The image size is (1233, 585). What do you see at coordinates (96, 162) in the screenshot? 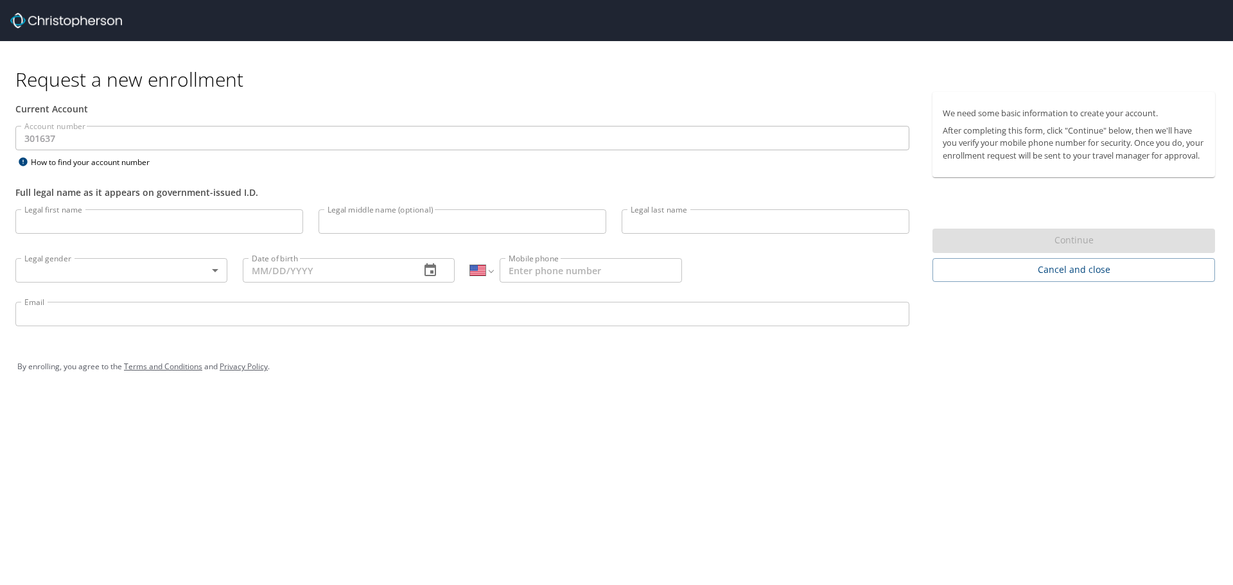
I see `div: How to find your account number` at bounding box center [96, 162].